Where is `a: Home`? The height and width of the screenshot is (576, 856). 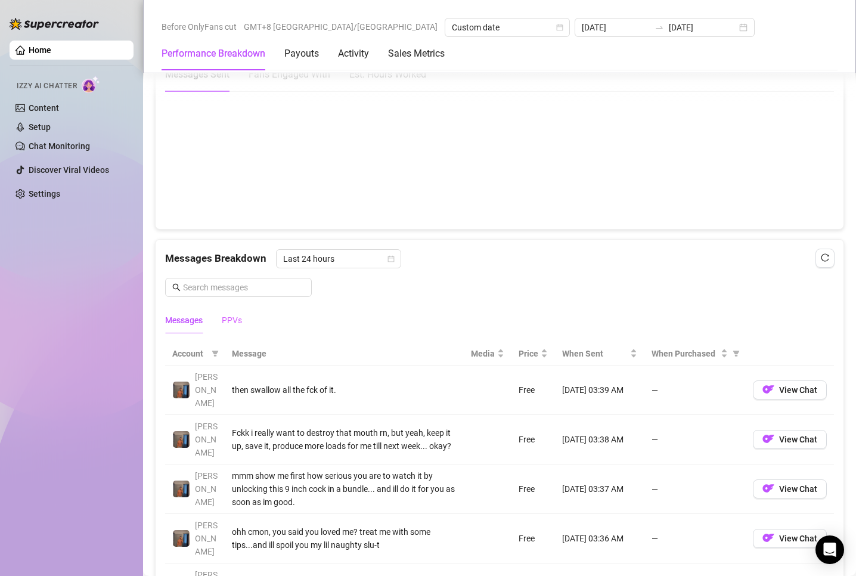
a: Home is located at coordinates (40, 50).